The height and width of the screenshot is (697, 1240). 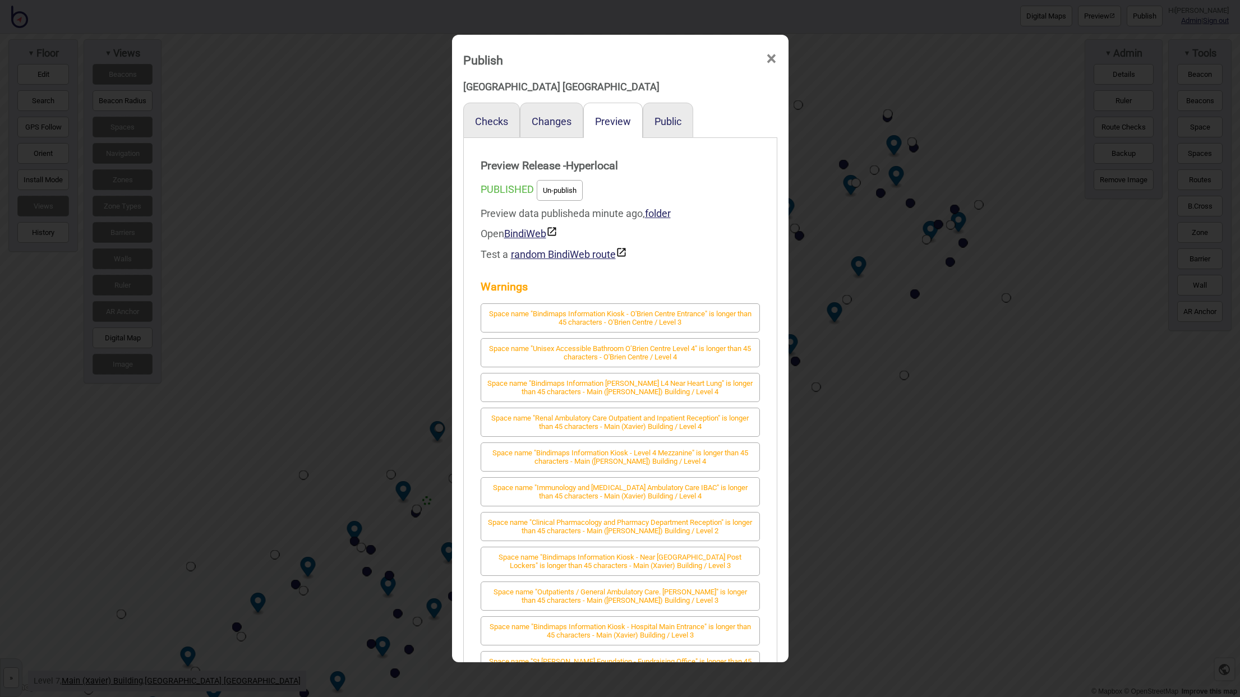 What do you see at coordinates (620, 634) in the screenshot?
I see `a: Space name "Bindimaps Information Kiosk - Hospital Main Entrance" is longer than 45 characters - ...` at bounding box center [620, 634].